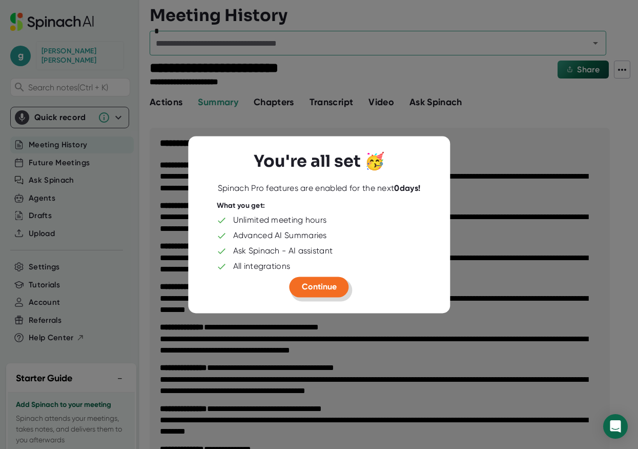  I want to click on span: Continue, so click(319, 286).